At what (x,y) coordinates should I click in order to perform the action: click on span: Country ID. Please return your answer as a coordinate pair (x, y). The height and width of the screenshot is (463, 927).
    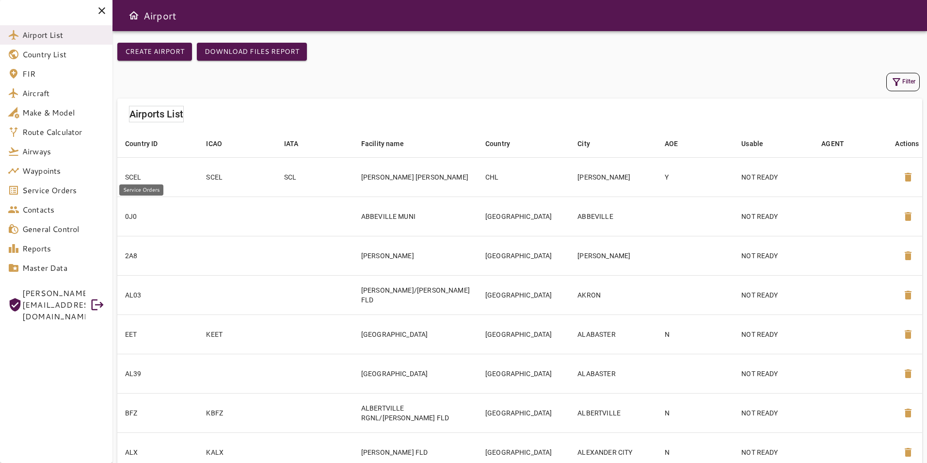
    Looking at the image, I should click on (148, 144).